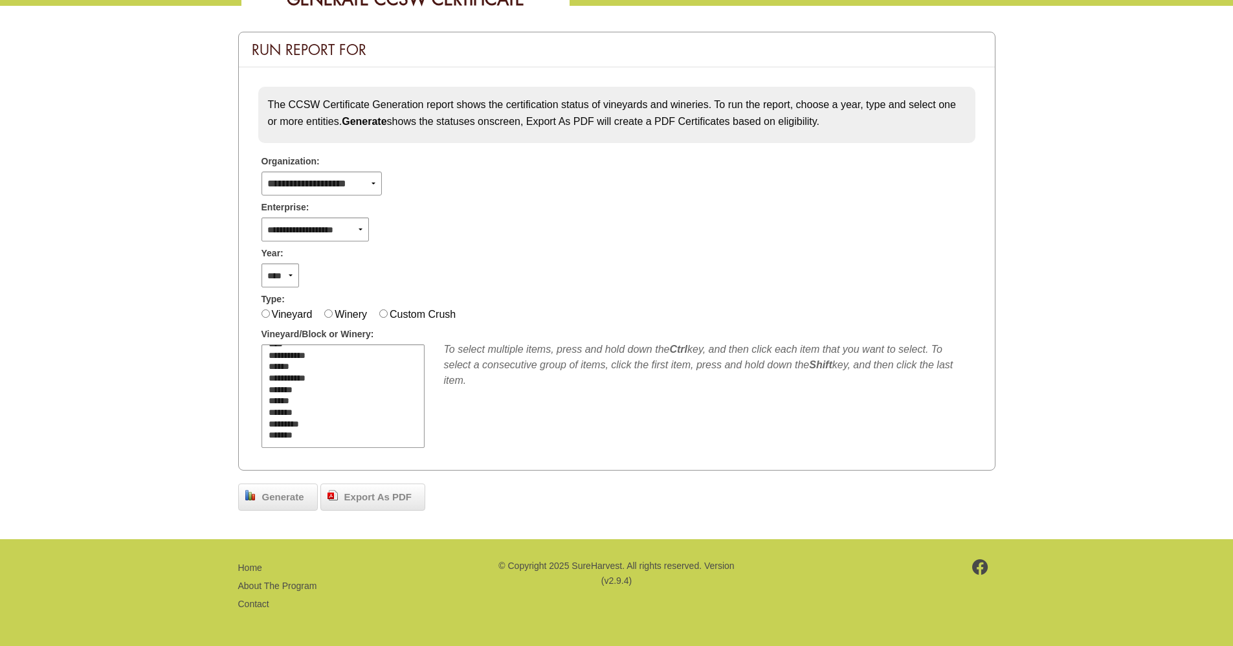 This screenshot has height=646, width=1233. I want to click on label: Winery, so click(351, 314).